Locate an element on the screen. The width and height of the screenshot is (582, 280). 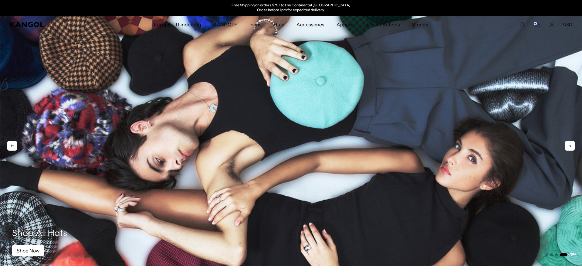
span: Kangol x J.Lindeberg is located at coordinates (178, 25).